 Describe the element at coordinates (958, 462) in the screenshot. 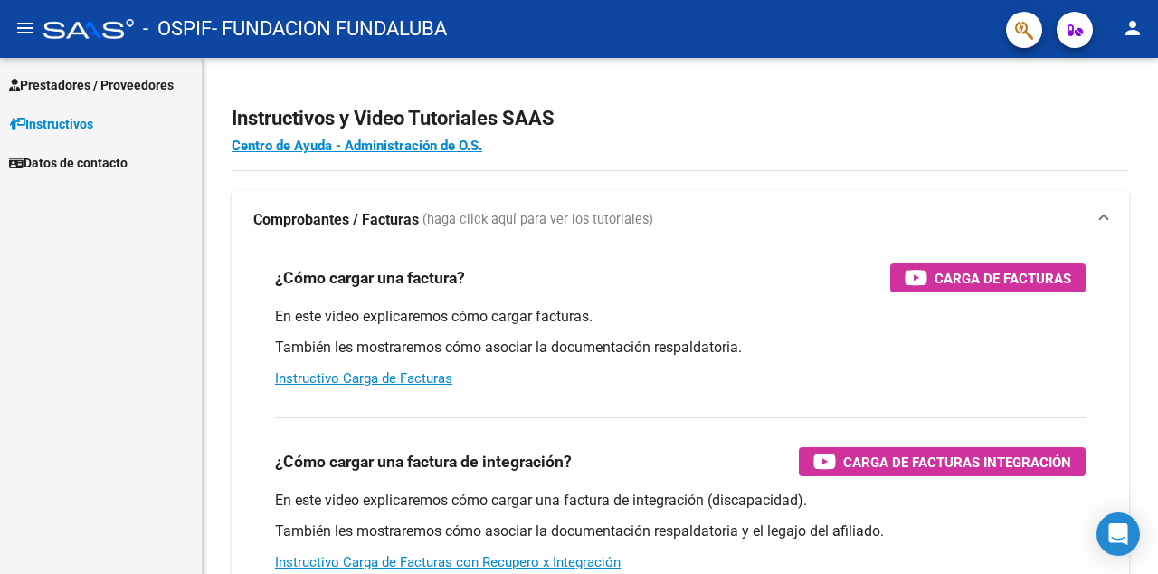

I see `span: Carga de Facturas Integración` at that location.